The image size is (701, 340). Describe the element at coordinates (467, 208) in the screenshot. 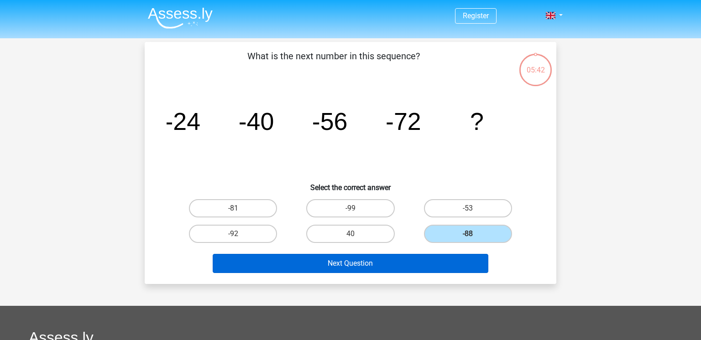

I see `label: -53` at that location.